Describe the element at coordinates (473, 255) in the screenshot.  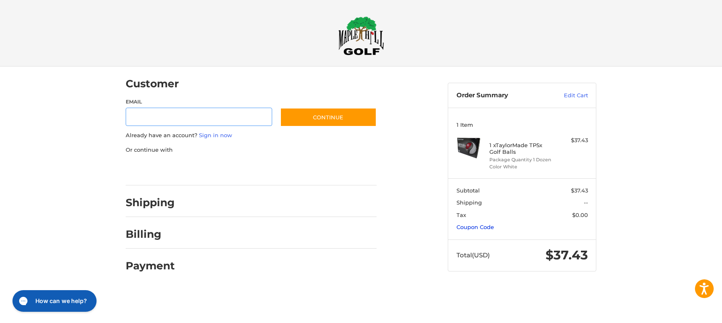
I see `span: Total (USD)` at that location.